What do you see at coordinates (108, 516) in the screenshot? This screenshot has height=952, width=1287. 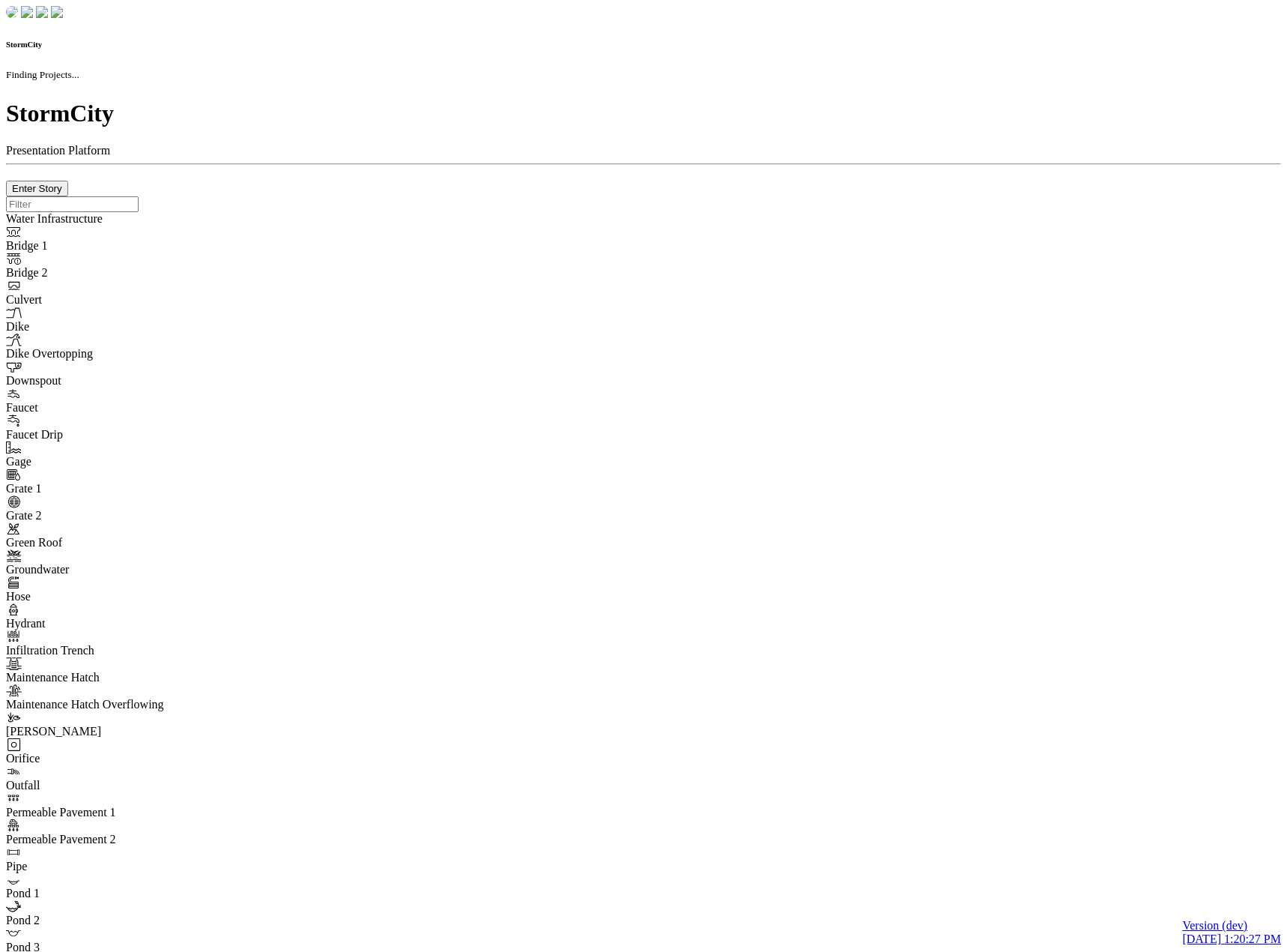 I see `div: Grate 2` at bounding box center [108, 516].